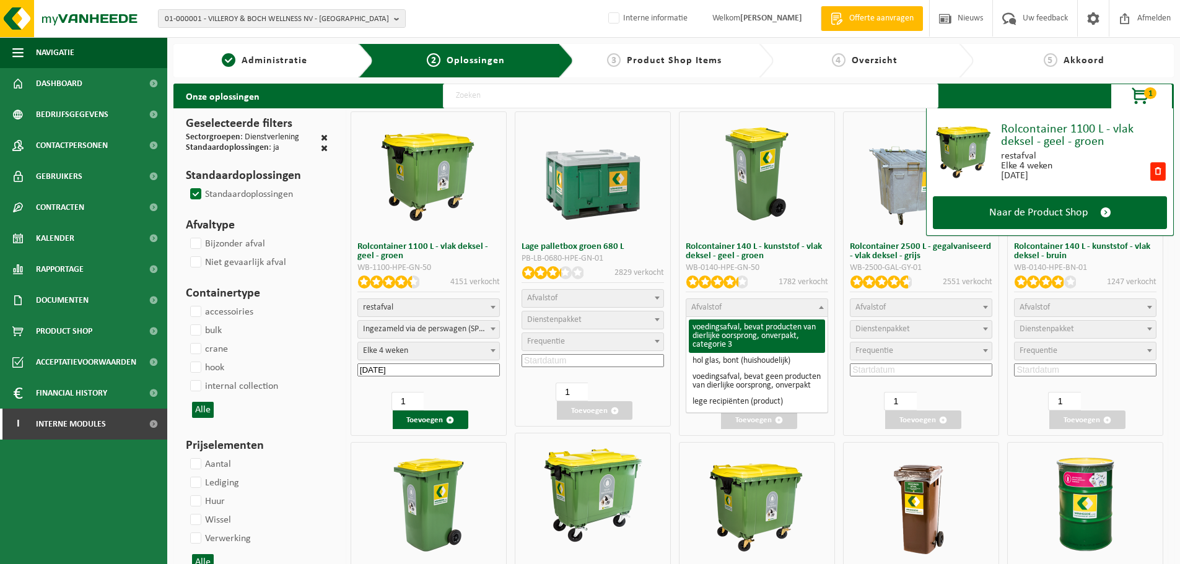 This screenshot has height=564, width=1180. Describe the element at coordinates (71, 393) in the screenshot. I see `span: Financial History` at that location.